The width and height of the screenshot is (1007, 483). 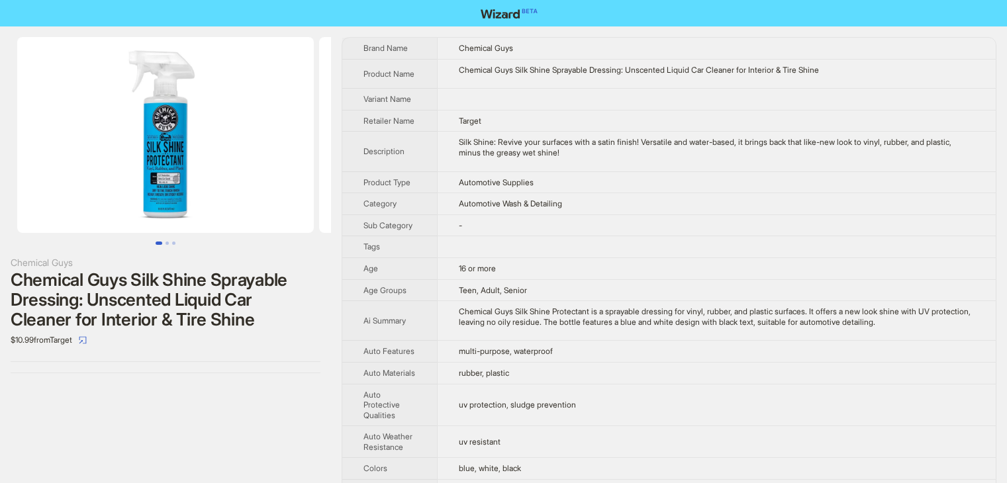 I want to click on span: Target, so click(x=470, y=120).